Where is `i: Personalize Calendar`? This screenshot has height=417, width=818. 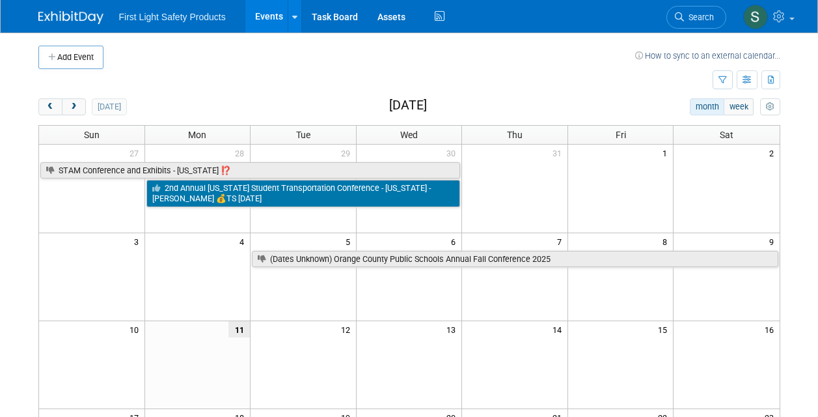 i: Personalize Calendar is located at coordinates (770, 107).